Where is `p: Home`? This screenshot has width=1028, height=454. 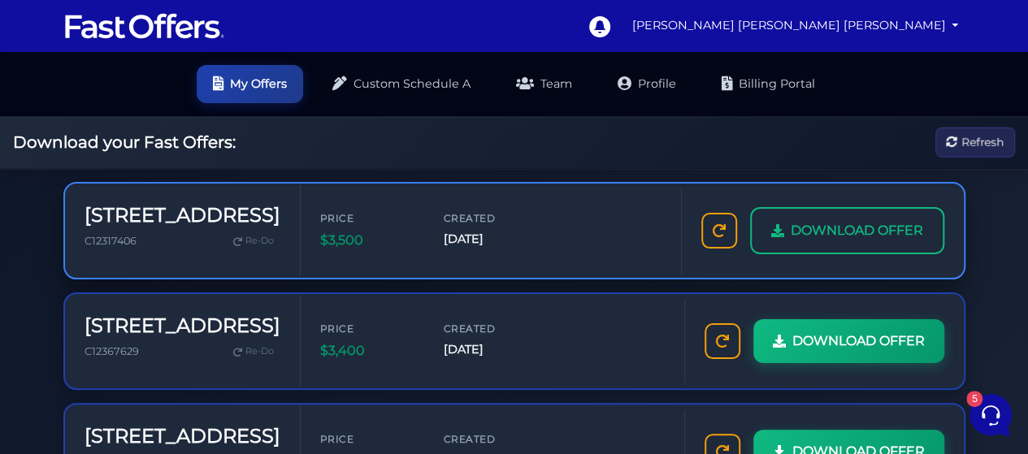
p: Home is located at coordinates (63, 335).